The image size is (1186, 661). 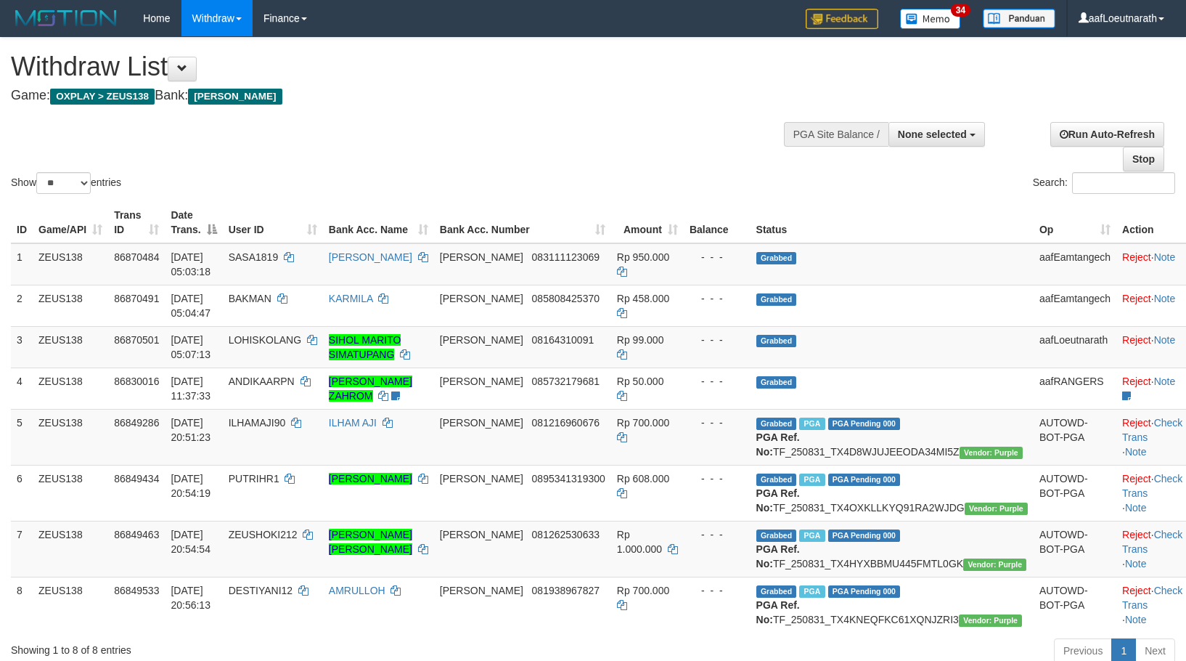 What do you see at coordinates (22, 388) in the screenshot?
I see `td: 4` at bounding box center [22, 388].